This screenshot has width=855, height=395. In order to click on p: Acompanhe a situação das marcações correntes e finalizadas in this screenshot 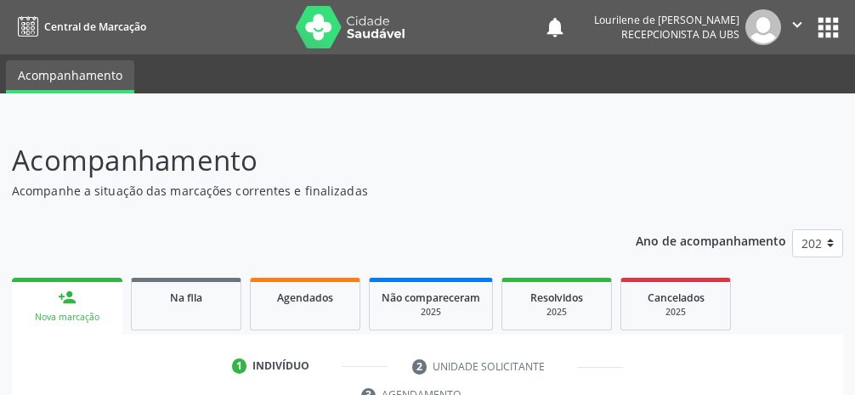, I will do `click(303, 190)`.